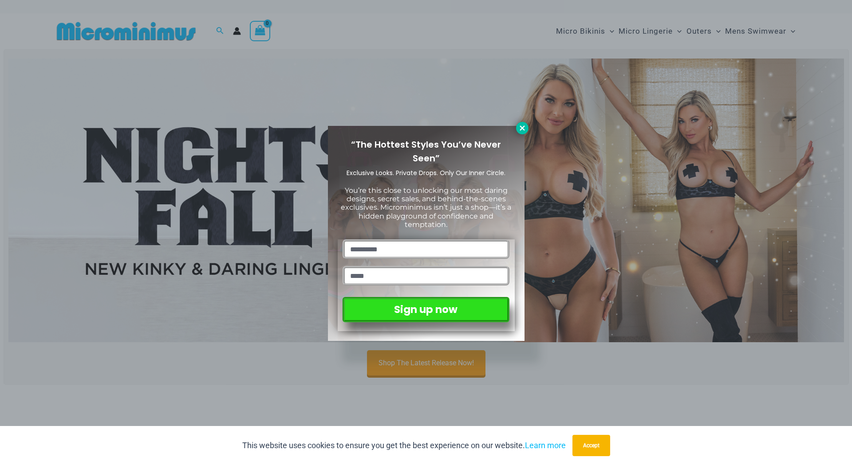 The width and height of the screenshot is (852, 465). I want to click on button: Sign up now, so click(425, 310).